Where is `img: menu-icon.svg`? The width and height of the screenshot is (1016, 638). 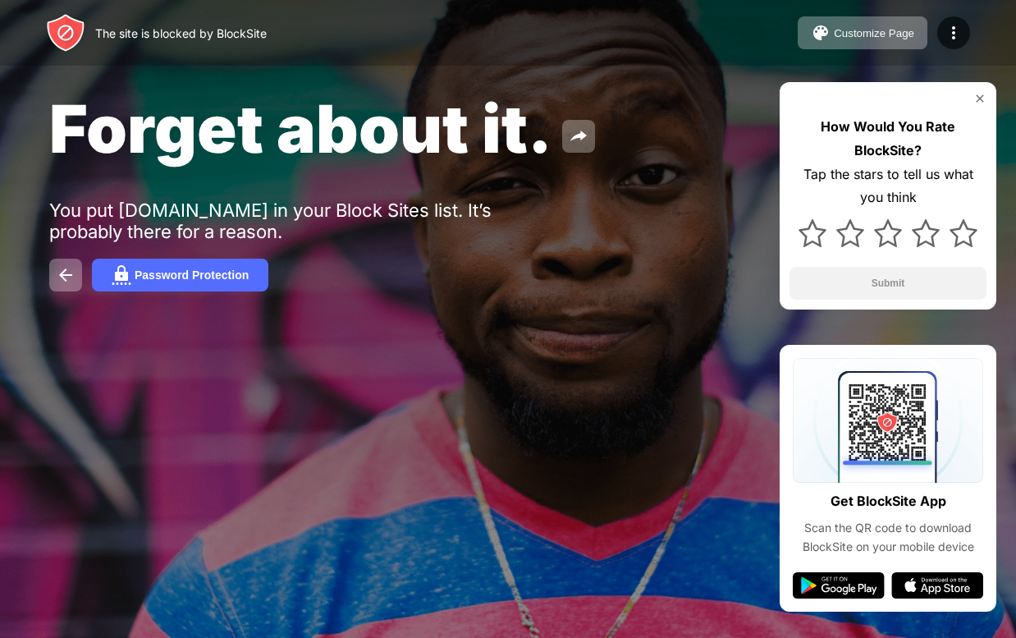
img: menu-icon.svg is located at coordinates (953, 33).